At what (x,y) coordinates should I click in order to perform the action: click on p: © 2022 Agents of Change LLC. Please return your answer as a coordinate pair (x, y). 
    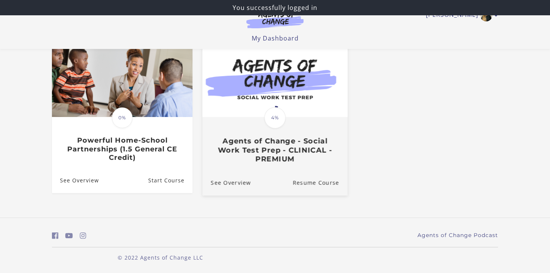
    Looking at the image, I should click on (160, 257).